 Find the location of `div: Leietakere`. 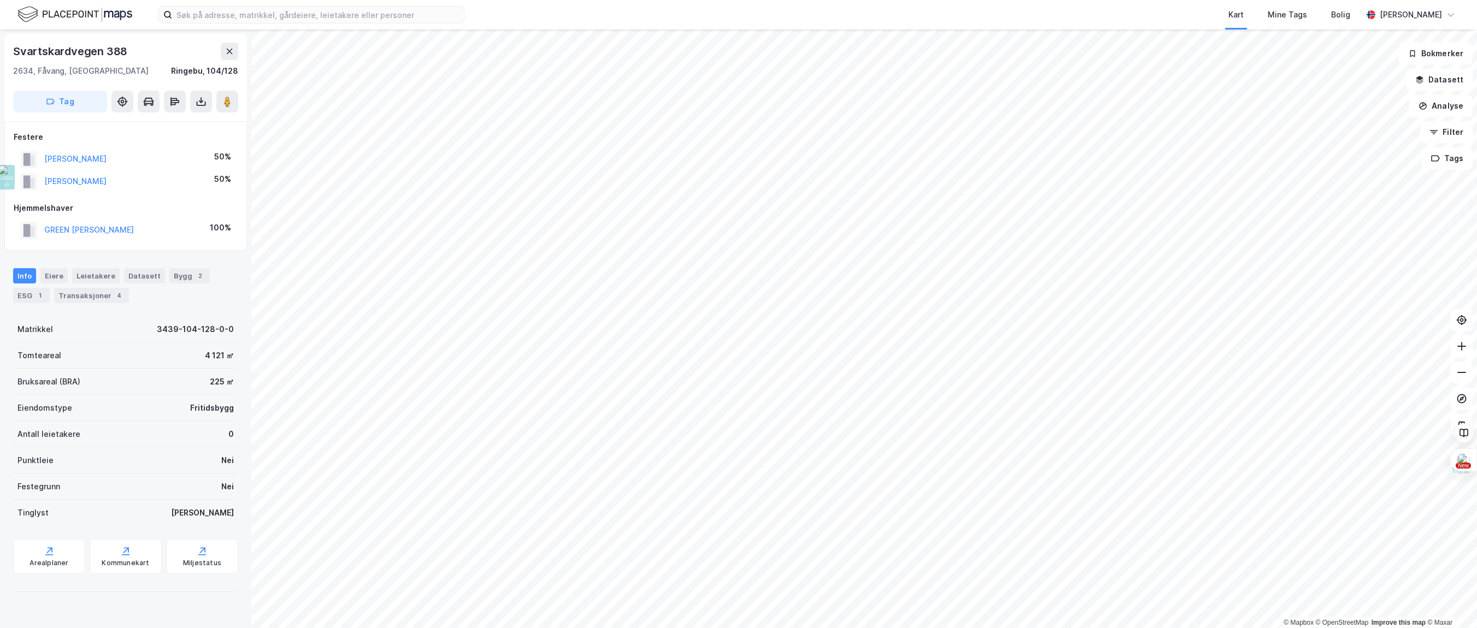

div: Leietakere is located at coordinates (96, 276).